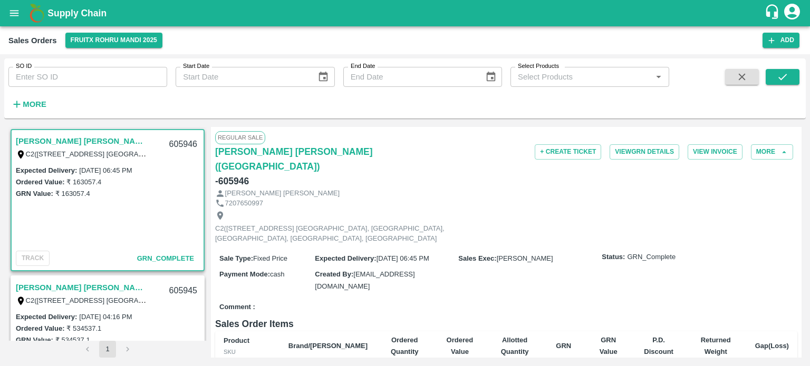 Image resolution: width=810 pixels, height=366 pixels. I want to click on div: 605946, so click(183, 144).